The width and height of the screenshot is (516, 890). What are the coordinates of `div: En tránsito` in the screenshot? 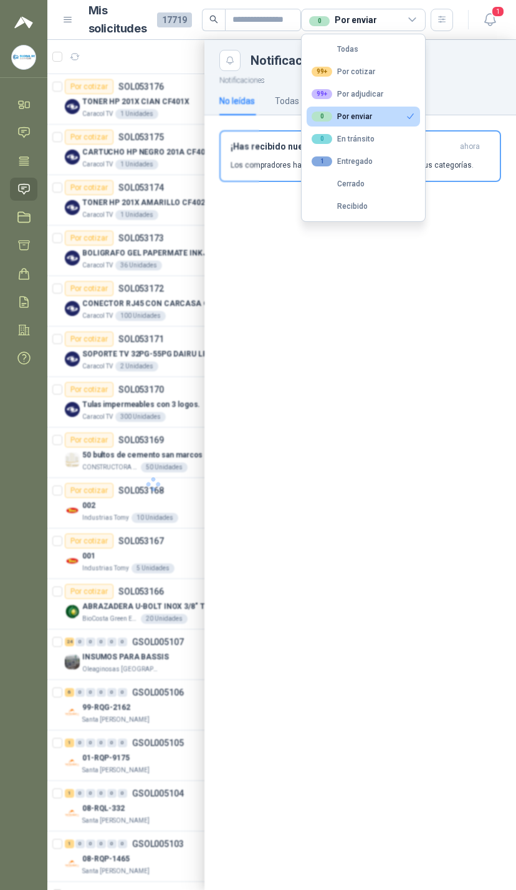 It's located at (343, 139).